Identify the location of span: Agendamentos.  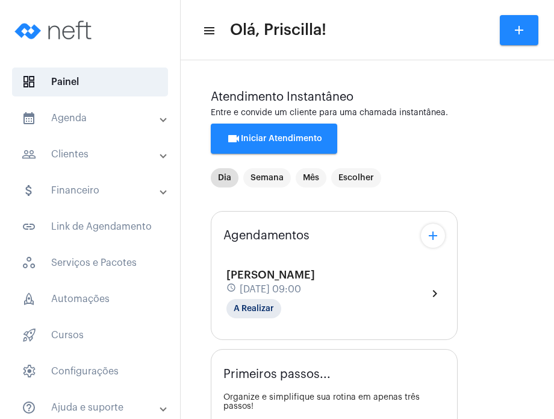
(266, 236).